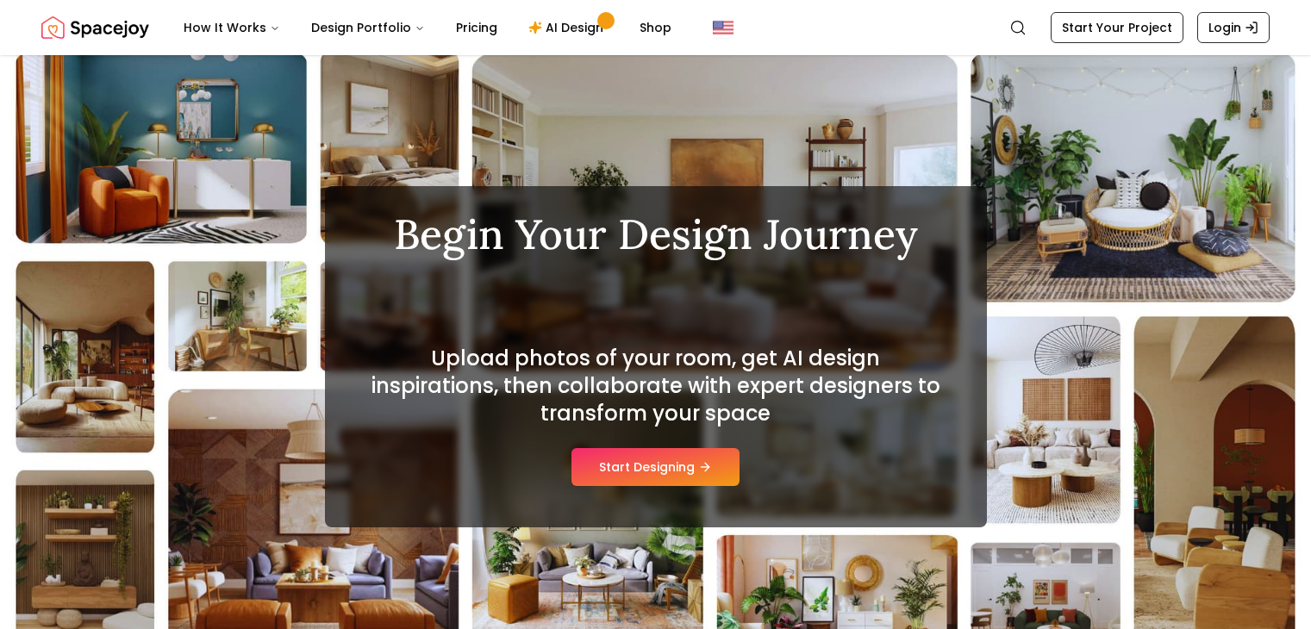  What do you see at coordinates (95, 28) in the screenshot?
I see `img: Spacejoy Logo` at bounding box center [95, 28].